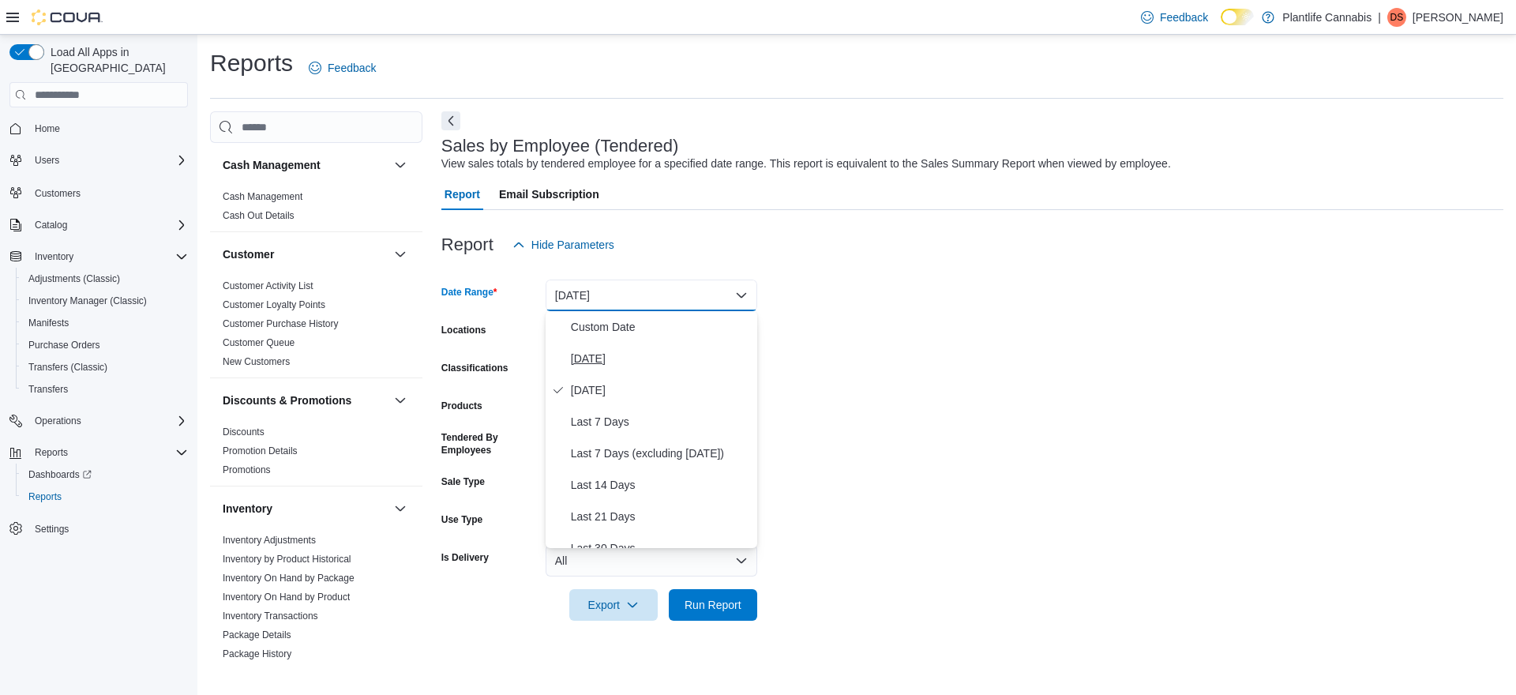 The image size is (1516, 695). What do you see at coordinates (262, 197) in the screenshot?
I see `a: Cash Management` at bounding box center [262, 197].